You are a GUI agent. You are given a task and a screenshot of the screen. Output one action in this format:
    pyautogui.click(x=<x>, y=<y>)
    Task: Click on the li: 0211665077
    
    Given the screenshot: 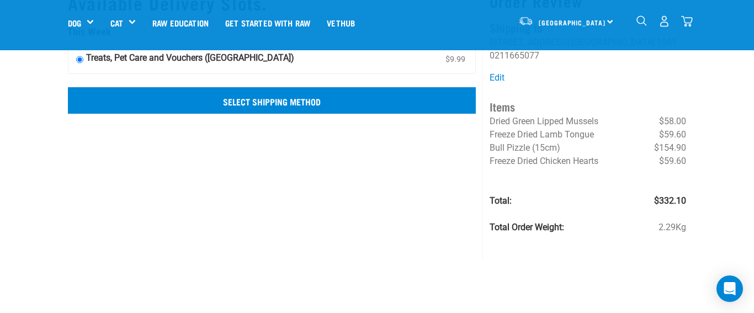 What is the action you would take?
    pyautogui.click(x=514, y=55)
    